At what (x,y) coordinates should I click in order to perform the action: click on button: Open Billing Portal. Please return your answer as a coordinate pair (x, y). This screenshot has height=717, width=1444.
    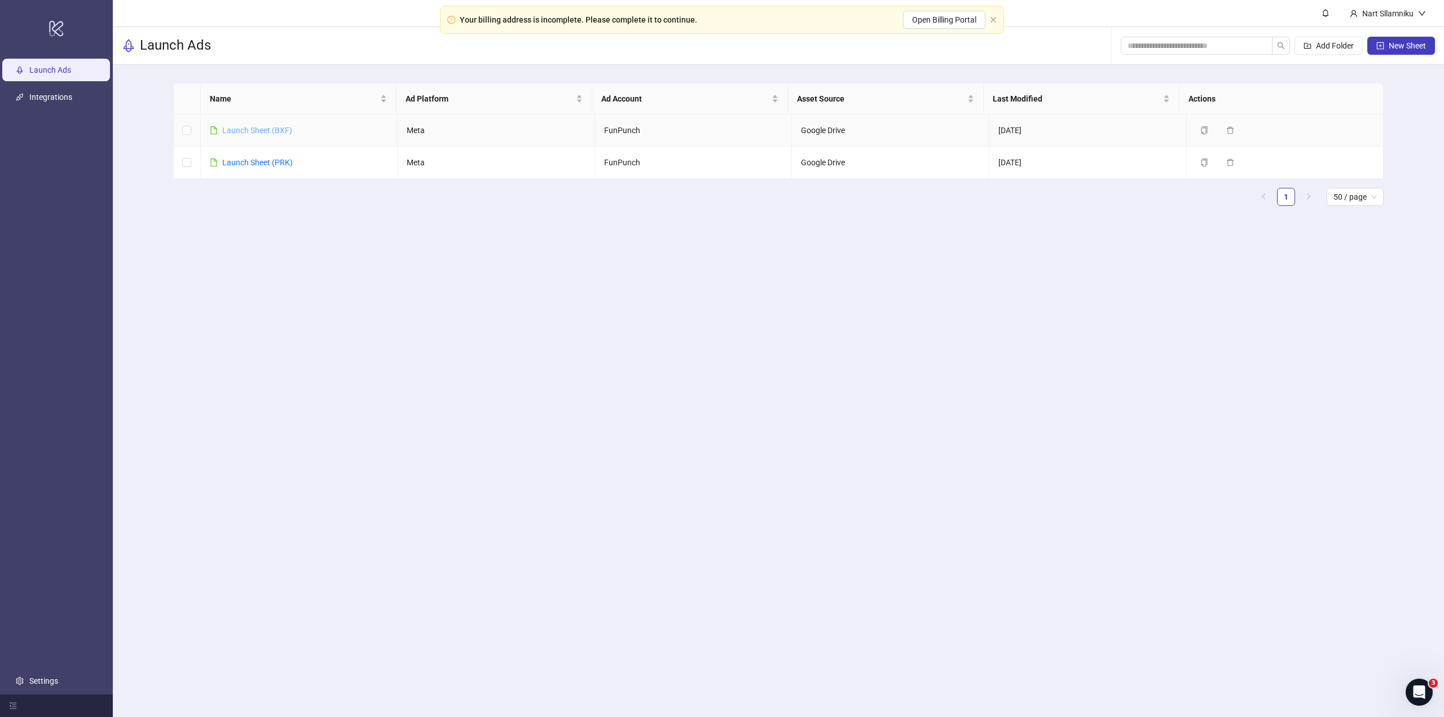
    Looking at the image, I should click on (944, 20).